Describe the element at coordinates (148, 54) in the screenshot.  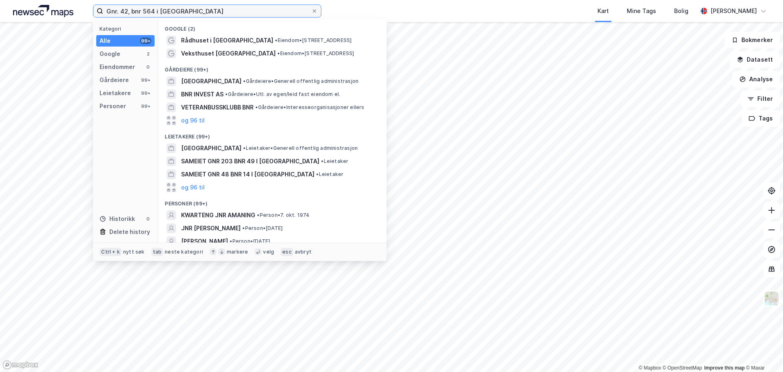
I see `div: 2` at that location.